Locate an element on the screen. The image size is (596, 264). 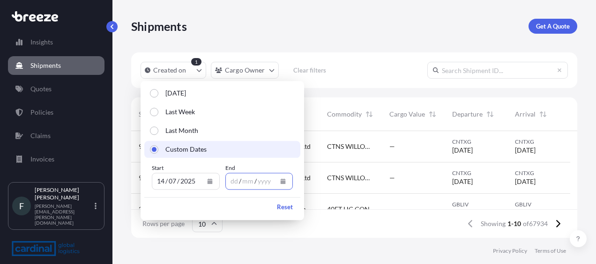
p: Invoices is located at coordinates (42, 159).